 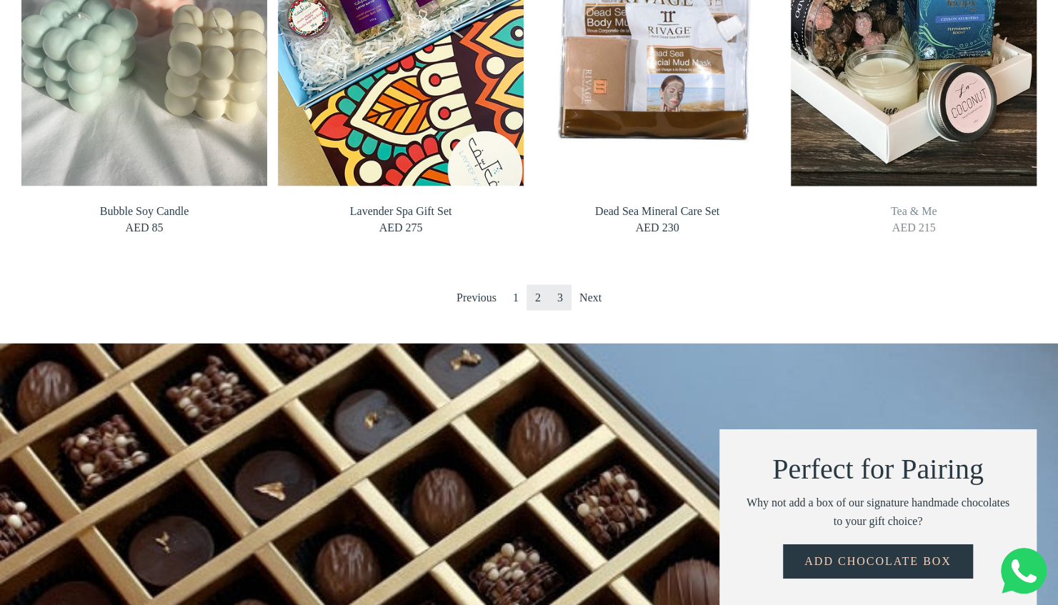 I want to click on a: Dead Sea Mineral Care Set AED 230, so click(x=657, y=220).